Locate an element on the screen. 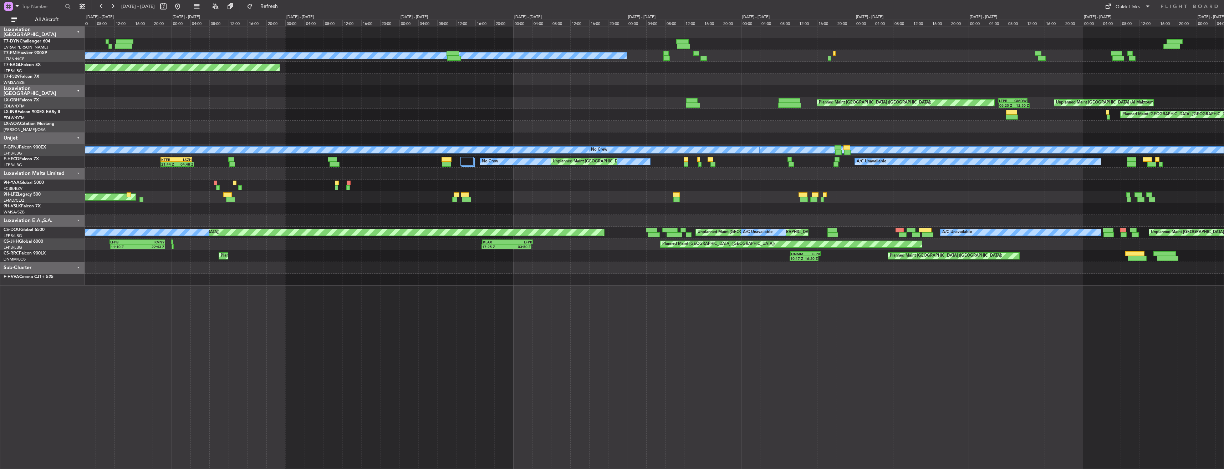 This screenshot has height=469, width=1224. a: T7-EMIHawker 900XP is located at coordinates (25, 53).